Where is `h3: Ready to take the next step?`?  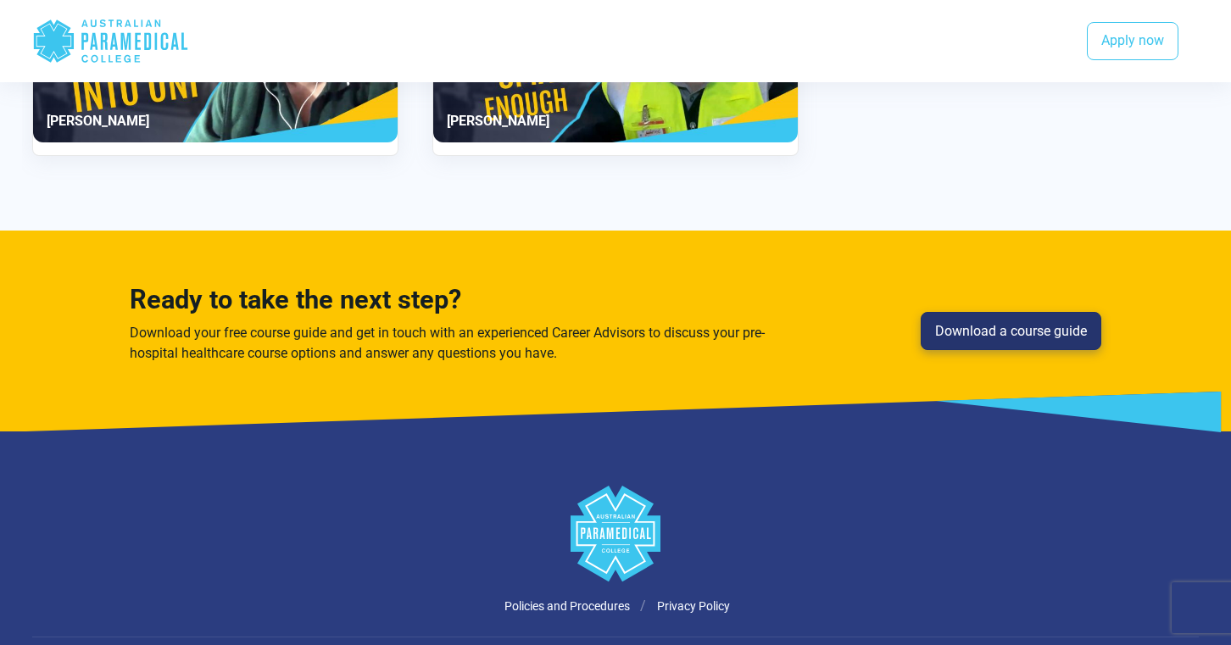 h3: Ready to take the next step? is located at coordinates (450, 300).